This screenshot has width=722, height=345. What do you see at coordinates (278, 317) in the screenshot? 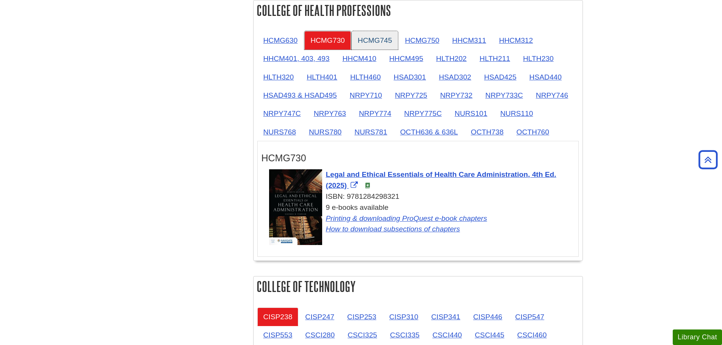
I see `a: CISP238` at bounding box center [278, 317].